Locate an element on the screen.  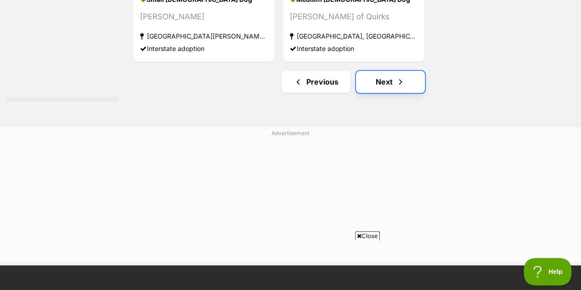
span: Close is located at coordinates (367, 235).